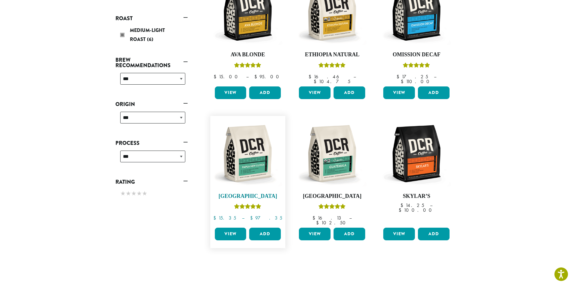 This screenshot has width=574, height=287. What do you see at coordinates (332, 154) in the screenshot?
I see `img: DCR-12oz-FTO-Guatemala-Stock-scaled.png` at bounding box center [332, 154].